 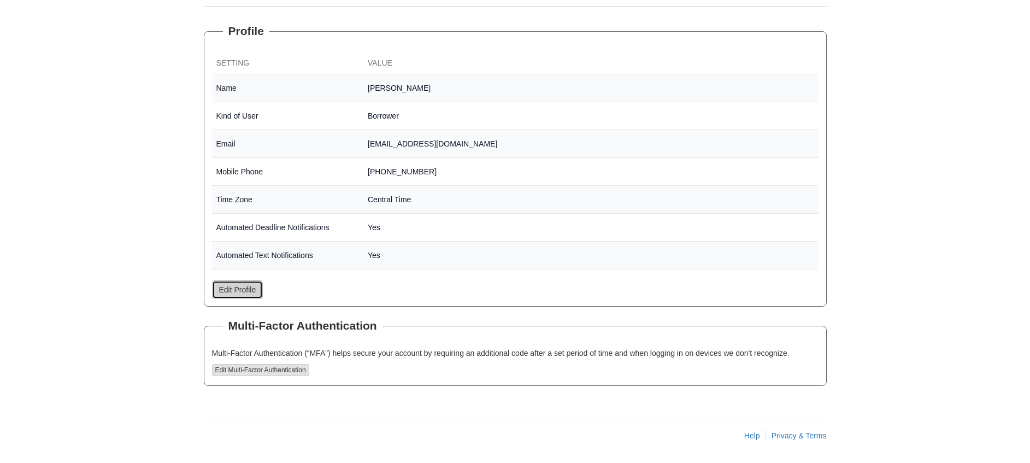 What do you see at coordinates (288, 144) in the screenshot?
I see `td: Email` at bounding box center [288, 144].